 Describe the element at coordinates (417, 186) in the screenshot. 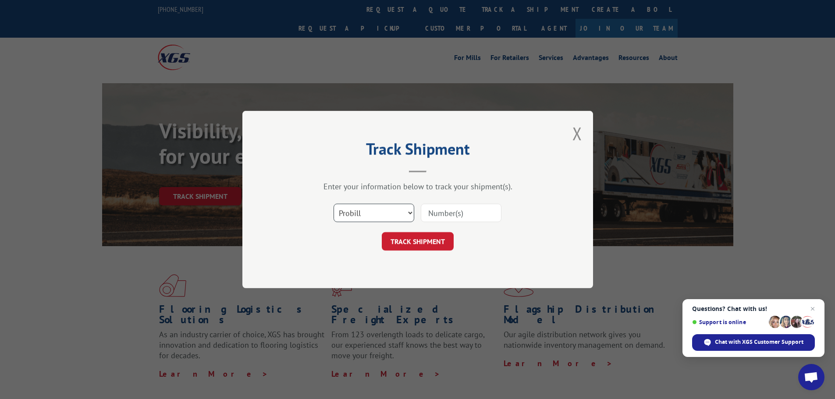

I see `div: Enter your information below to track your shipment(s).` at that location.